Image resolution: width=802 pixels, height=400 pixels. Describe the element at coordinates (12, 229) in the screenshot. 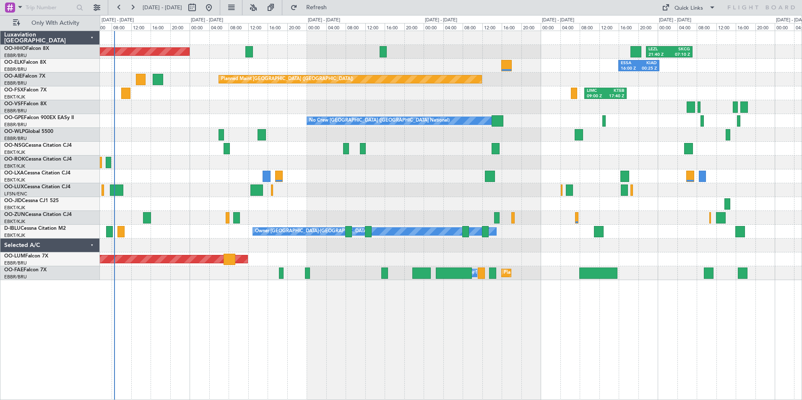

I see `span: D-IBLU` at that location.